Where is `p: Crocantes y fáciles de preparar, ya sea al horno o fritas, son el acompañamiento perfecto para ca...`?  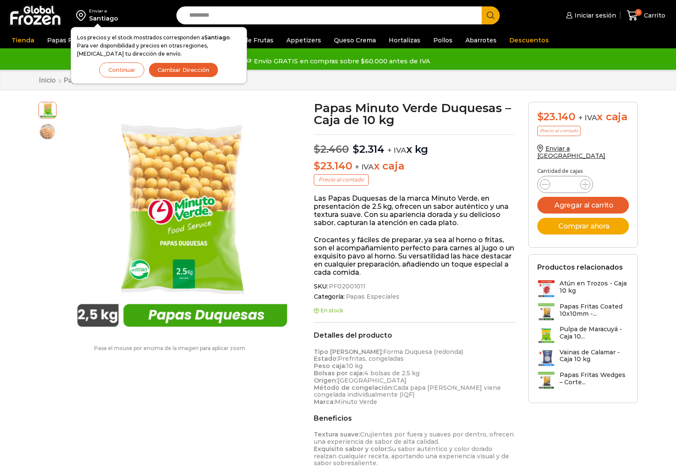 p: Crocantes y fáciles de preparar, ya sea al horno o fritas, son el acompañamiento perfecto para ca... is located at coordinates (414, 256).